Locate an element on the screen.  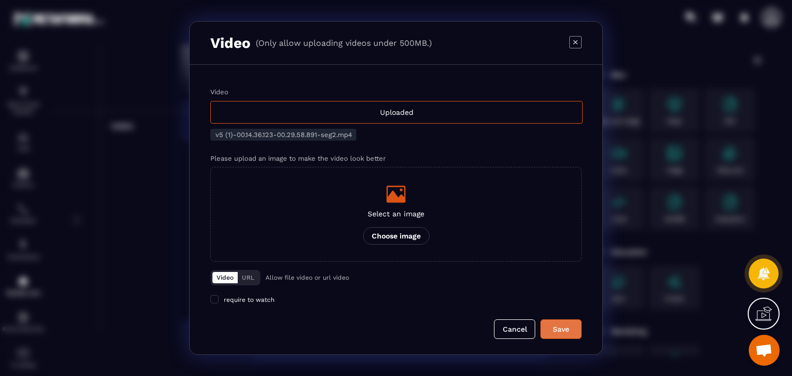
span: require to watch is located at coordinates (249, 300).